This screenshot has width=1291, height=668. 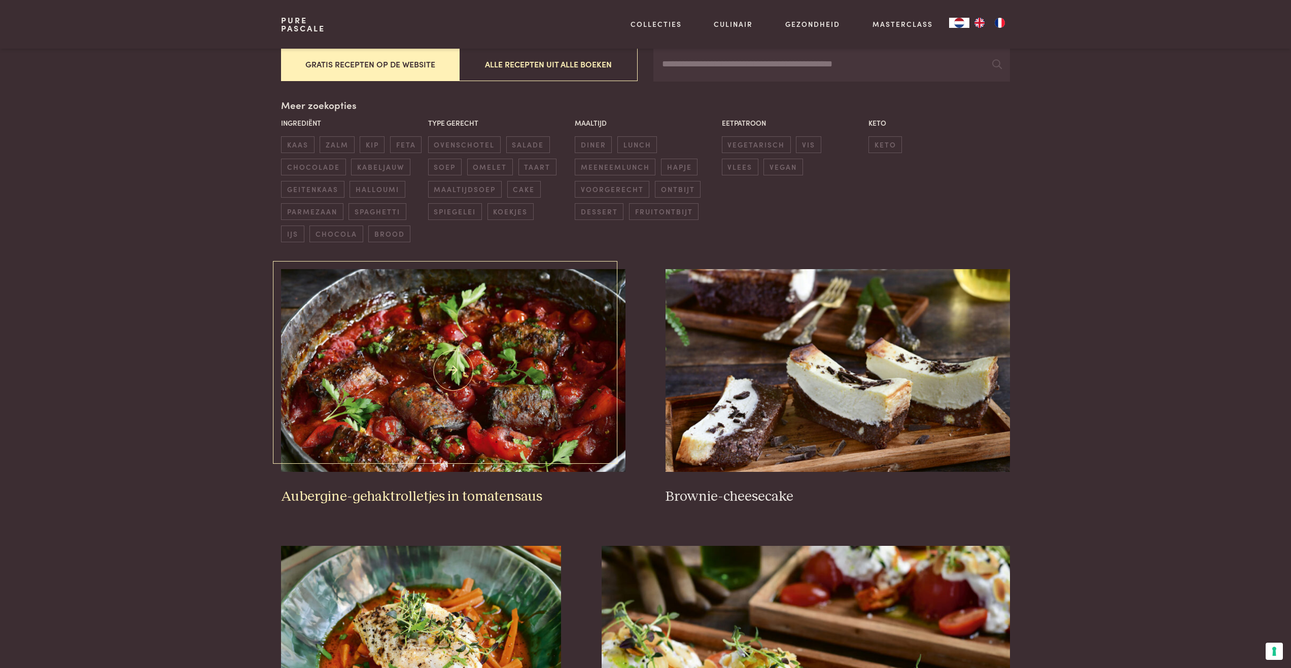 I want to click on aside: Language selected: Nederlands, so click(x=979, y=23).